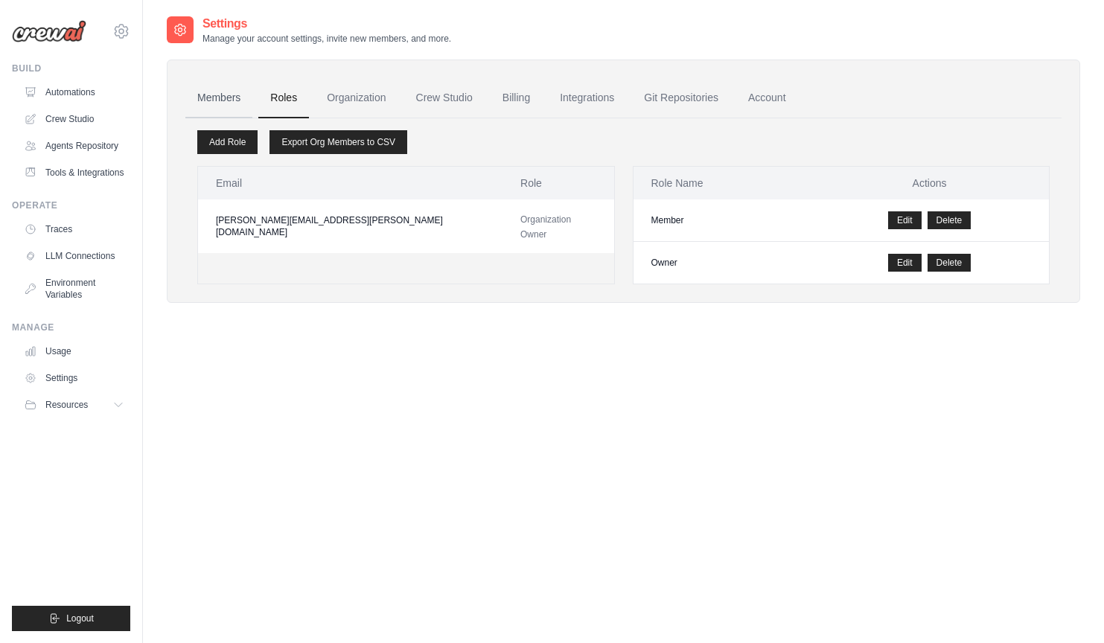 The width and height of the screenshot is (1104, 643). Describe the element at coordinates (74, 352) in the screenshot. I see `a: Usage` at that location.